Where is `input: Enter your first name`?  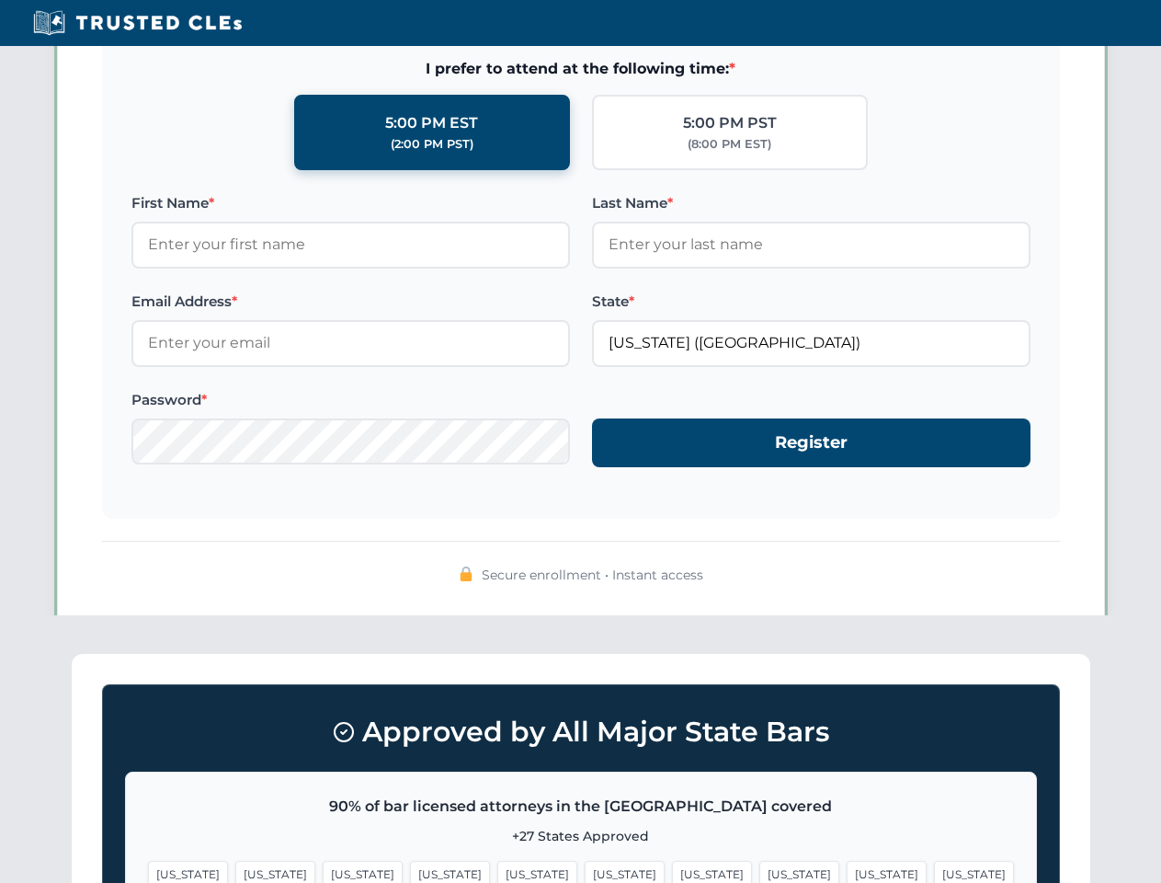
input: Enter your first name is located at coordinates (350, 245).